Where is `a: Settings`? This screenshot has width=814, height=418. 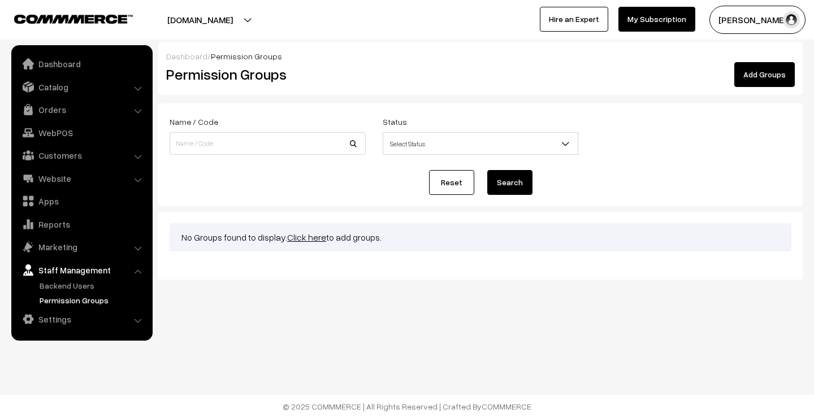
a: Settings is located at coordinates (81, 319).